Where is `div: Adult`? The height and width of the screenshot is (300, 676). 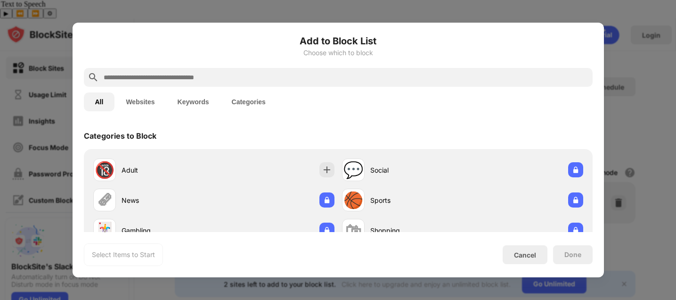
div: Adult is located at coordinates (168, 170).